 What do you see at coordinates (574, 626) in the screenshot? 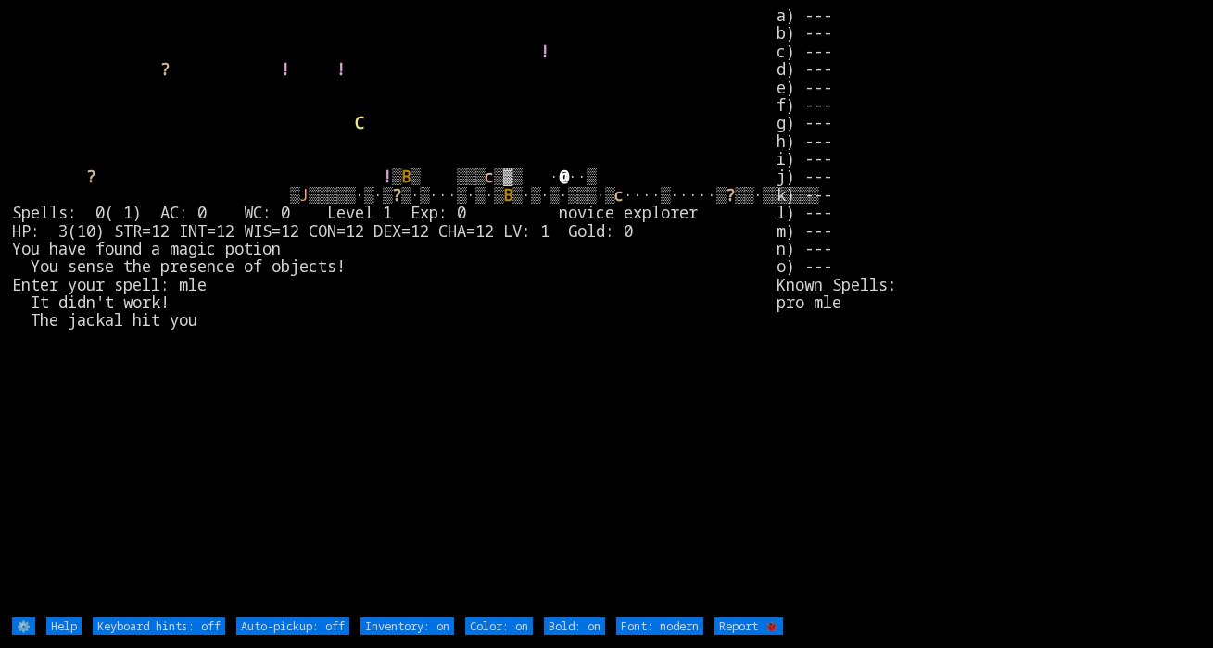
I see `input: Bold: on` at bounding box center [574, 626].